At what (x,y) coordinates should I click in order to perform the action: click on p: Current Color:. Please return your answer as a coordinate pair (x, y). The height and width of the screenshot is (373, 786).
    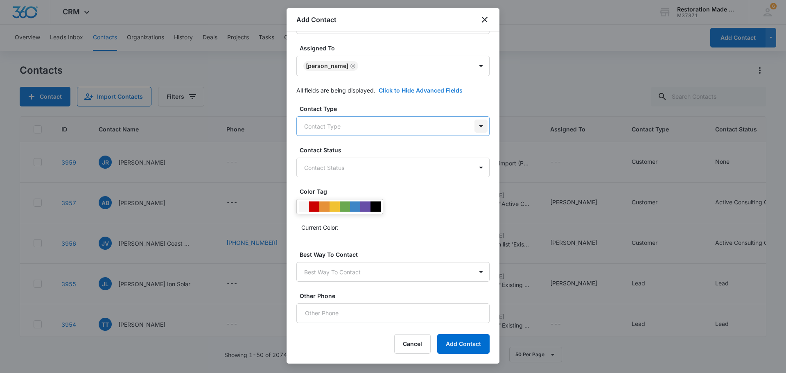
    Looking at the image, I should click on (320, 227).